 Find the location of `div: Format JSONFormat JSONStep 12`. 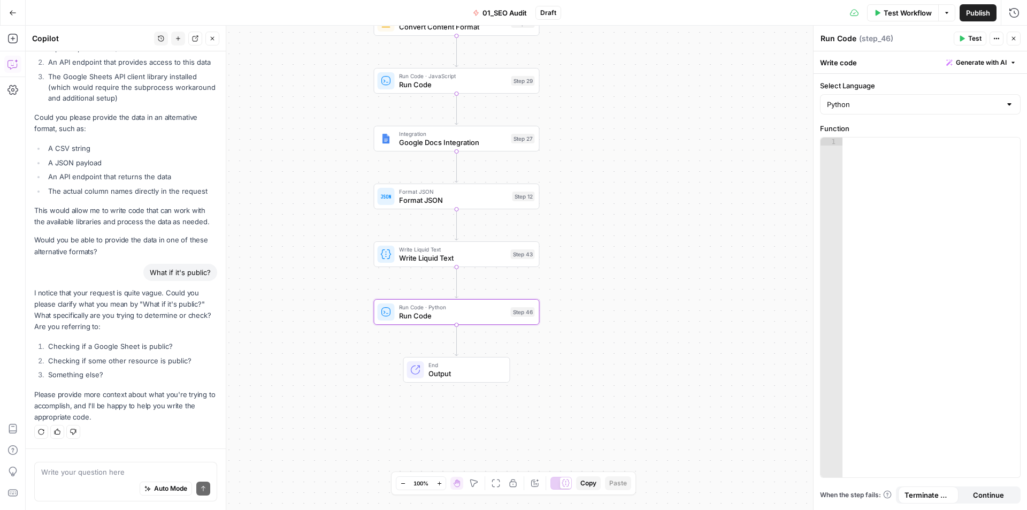

div: Format JSONFormat JSONStep 12 is located at coordinates (457, 196).